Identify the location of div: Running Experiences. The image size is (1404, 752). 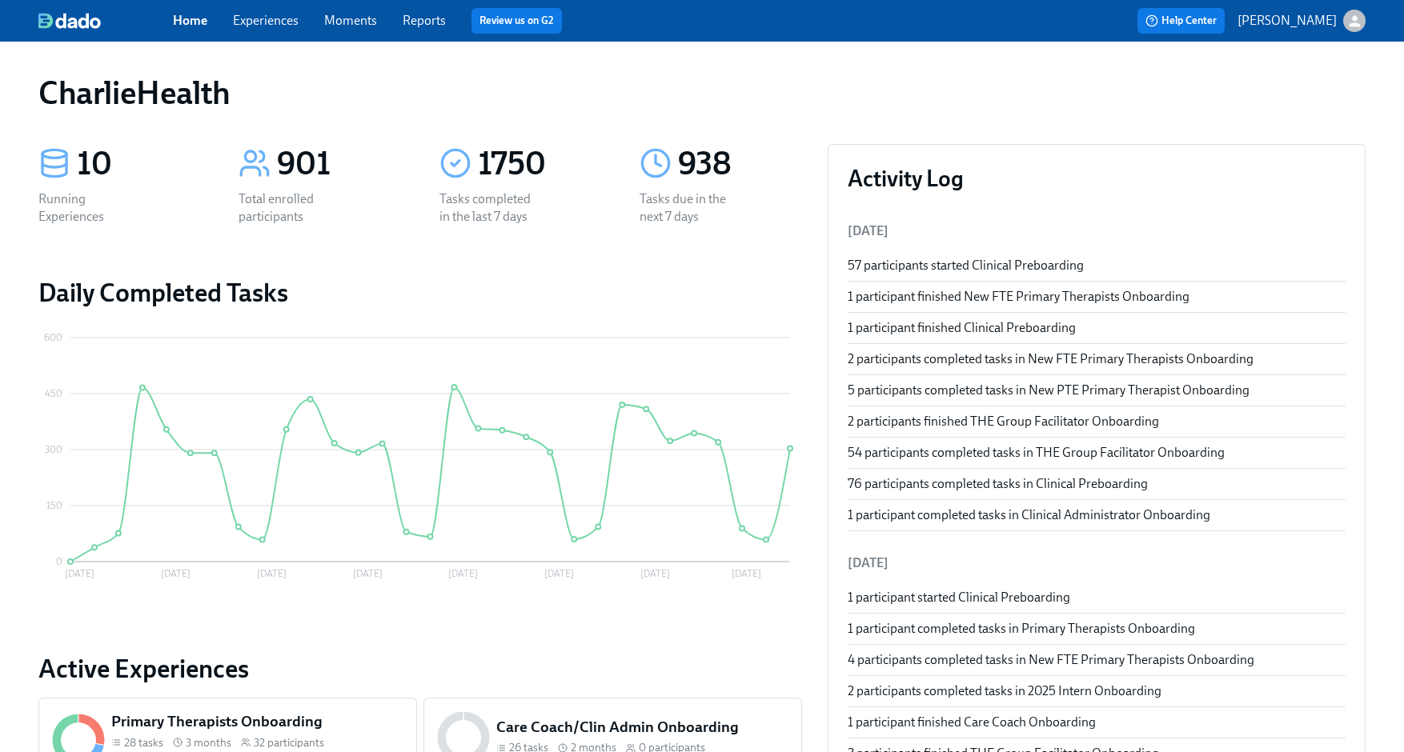
(90, 208).